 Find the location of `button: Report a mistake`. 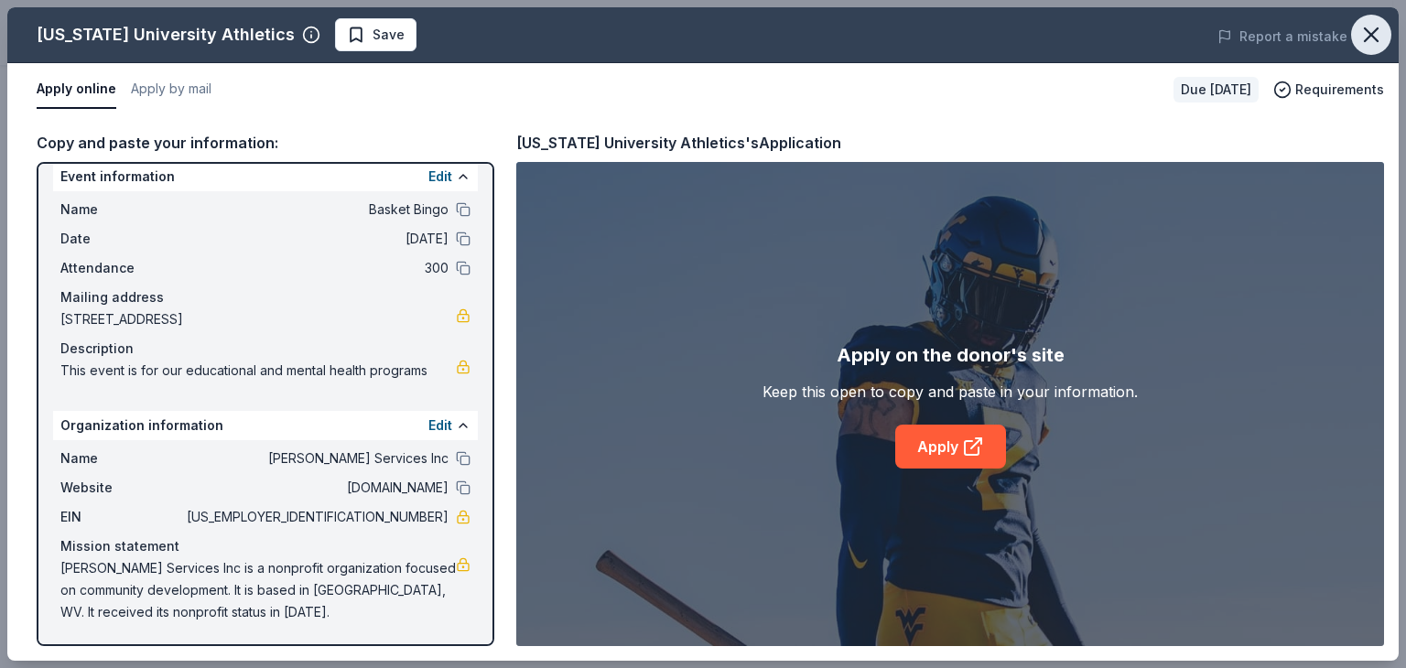

button: Report a mistake is located at coordinates (1282, 37).